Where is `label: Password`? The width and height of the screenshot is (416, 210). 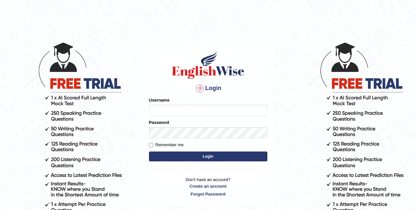
label: Password is located at coordinates (159, 122).